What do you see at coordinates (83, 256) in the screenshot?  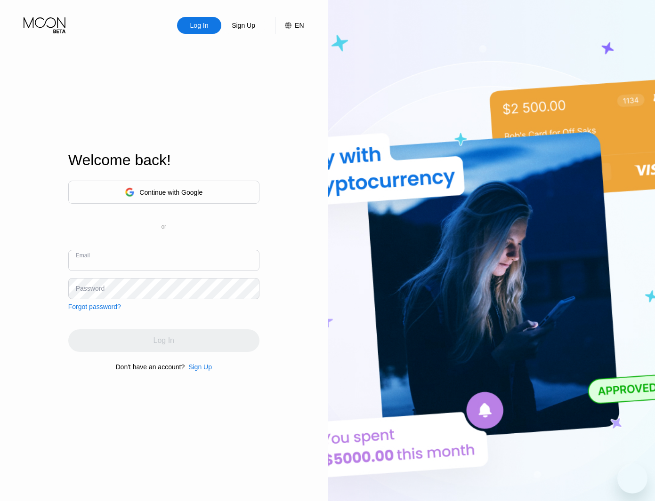 I see `div: Email` at bounding box center [83, 256].